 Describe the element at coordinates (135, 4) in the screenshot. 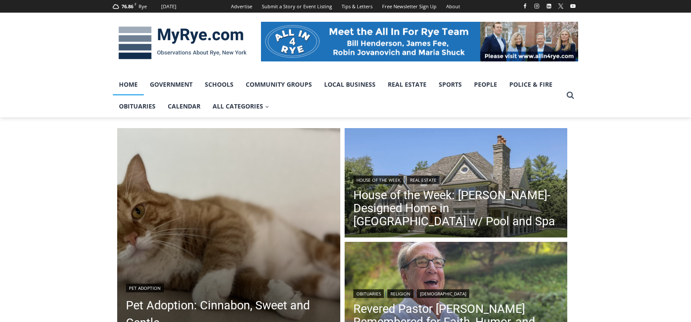

I see `span: F` at that location.